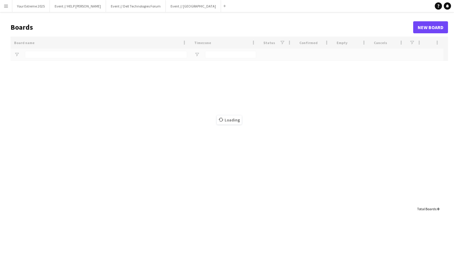  I want to click on button: Event // Dell Technologies Forum, so click(136, 6).